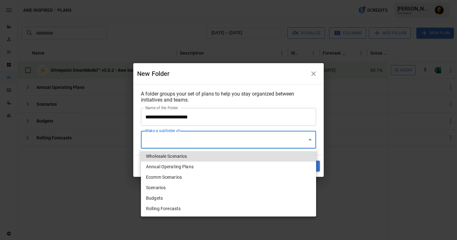 The height and width of the screenshot is (240, 457). What do you see at coordinates (229, 156) in the screenshot?
I see `li: Wholesale Scenarios` at bounding box center [229, 156].